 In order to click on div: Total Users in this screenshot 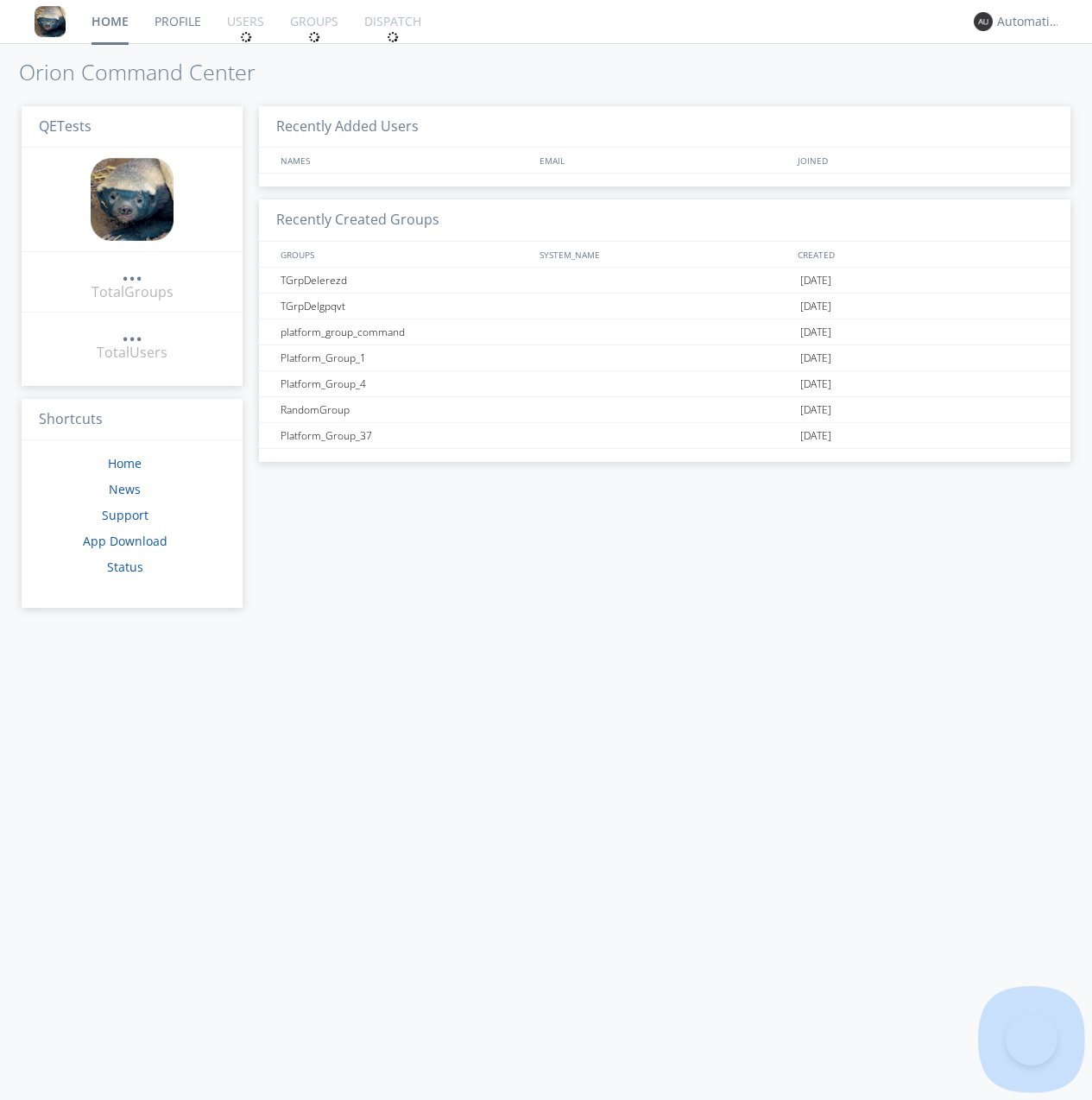, I will do `click(132, 352)`.